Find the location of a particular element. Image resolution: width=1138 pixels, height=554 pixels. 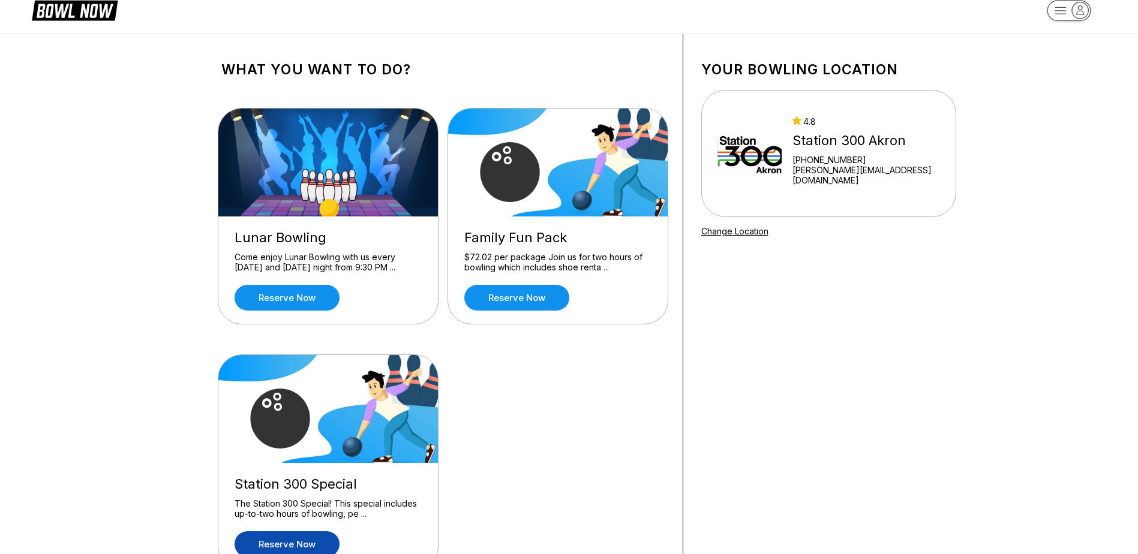

h1: What you want to do? is located at coordinates (443, 70).